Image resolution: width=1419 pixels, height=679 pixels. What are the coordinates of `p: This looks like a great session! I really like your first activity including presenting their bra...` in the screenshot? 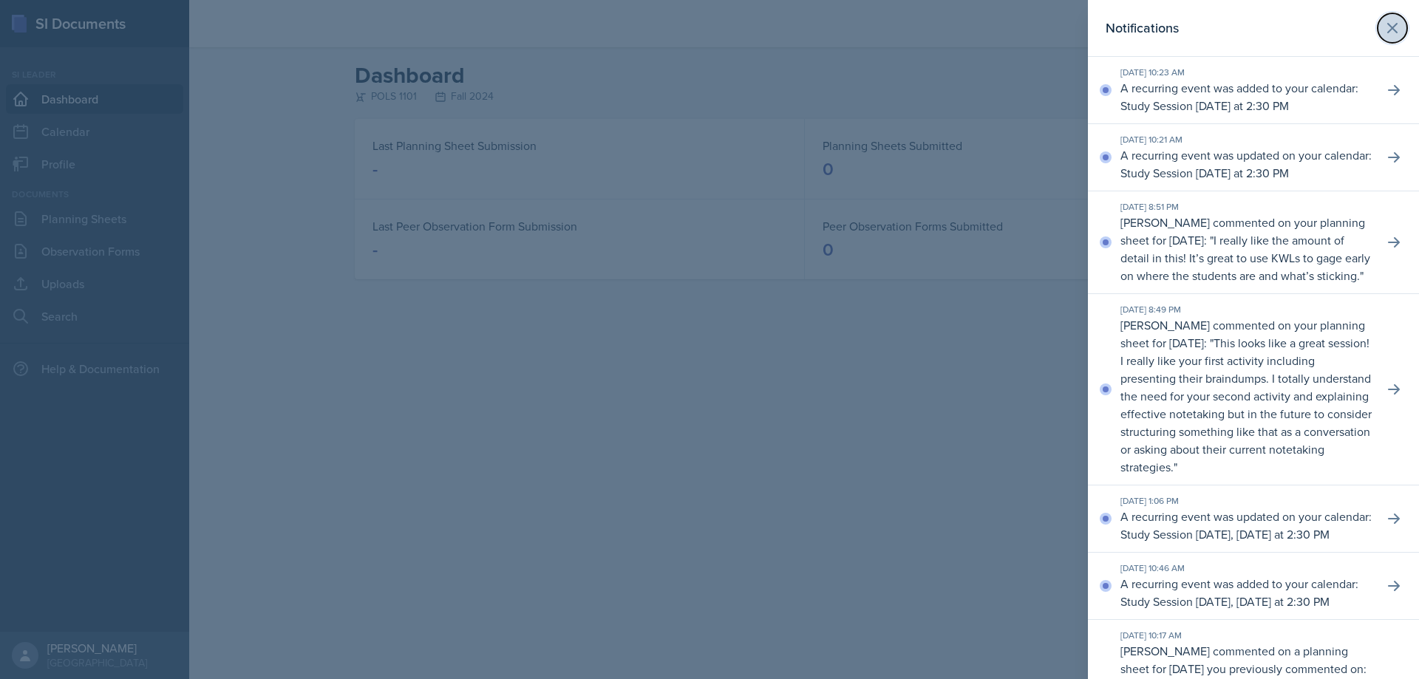 It's located at (1246, 405).